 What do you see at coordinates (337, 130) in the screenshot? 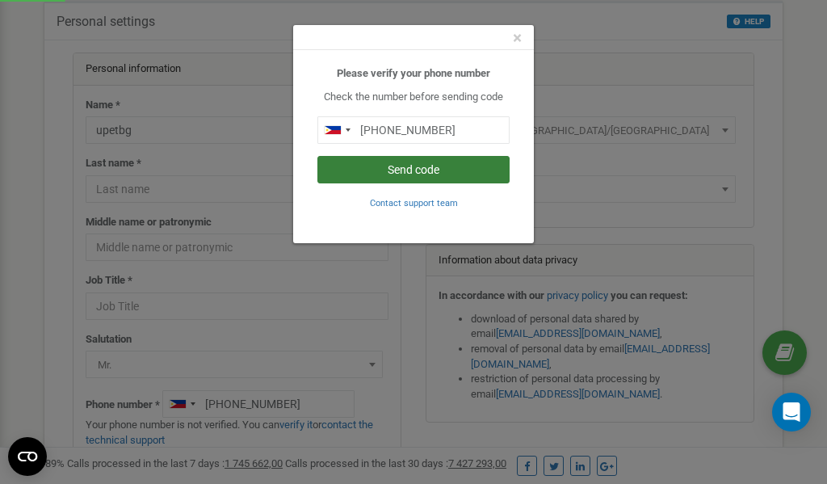
I see `div: Telephone country code` at bounding box center [337, 130].